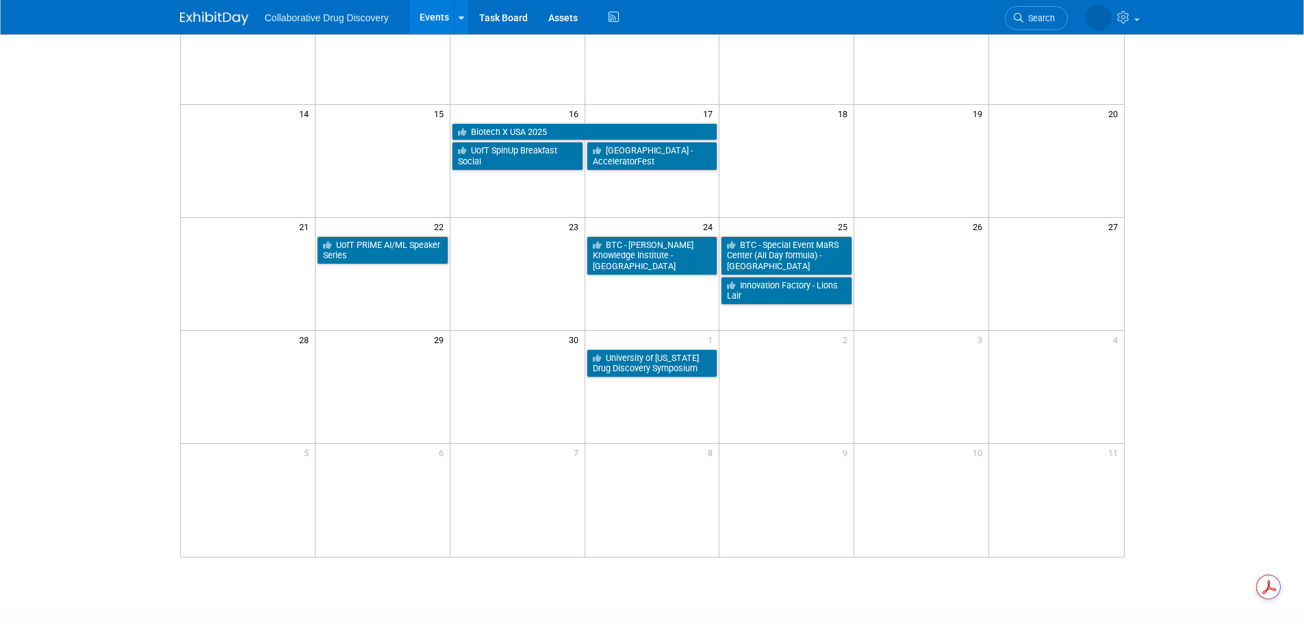 This screenshot has height=624, width=1304. I want to click on span: 7, so click(579, 452).